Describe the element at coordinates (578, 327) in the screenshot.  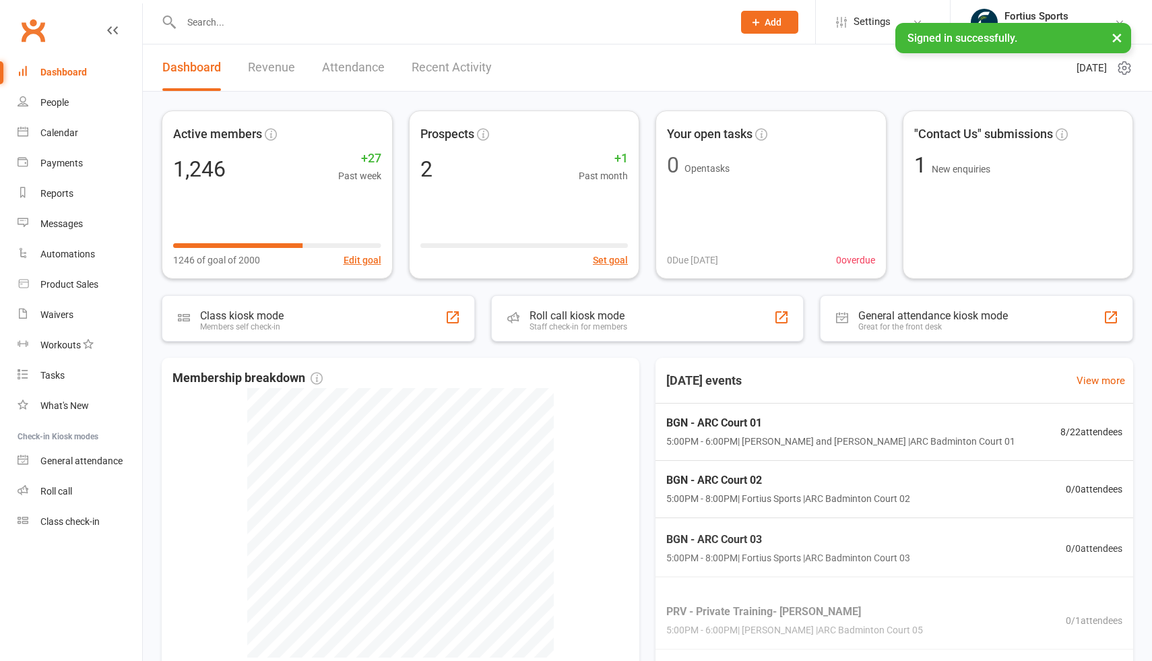
I see `div: Staff check-in for members` at that location.